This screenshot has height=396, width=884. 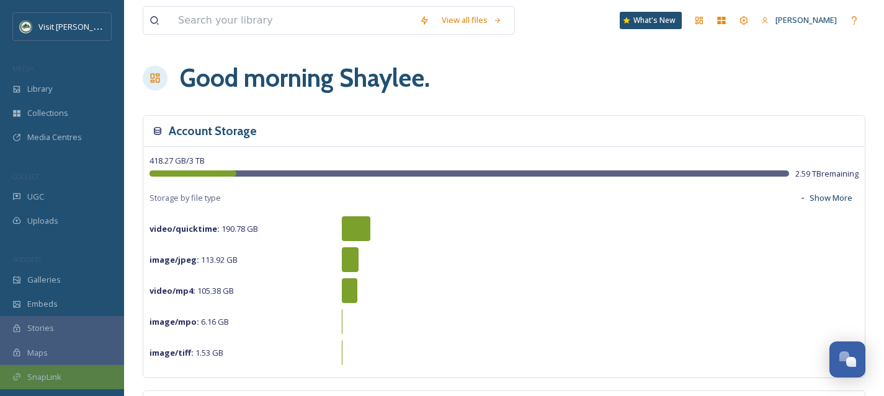 I want to click on span: MEDIA, so click(x=23, y=68).